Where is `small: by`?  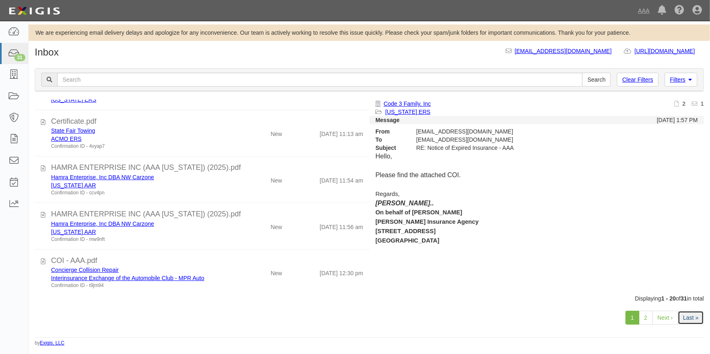
small: by is located at coordinates (49, 343).